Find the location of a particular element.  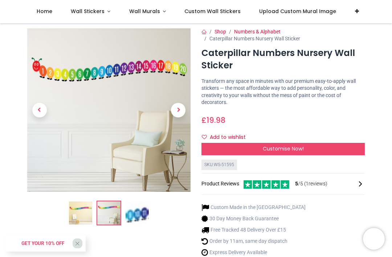

i: Add to wishlist is located at coordinates (204, 137).